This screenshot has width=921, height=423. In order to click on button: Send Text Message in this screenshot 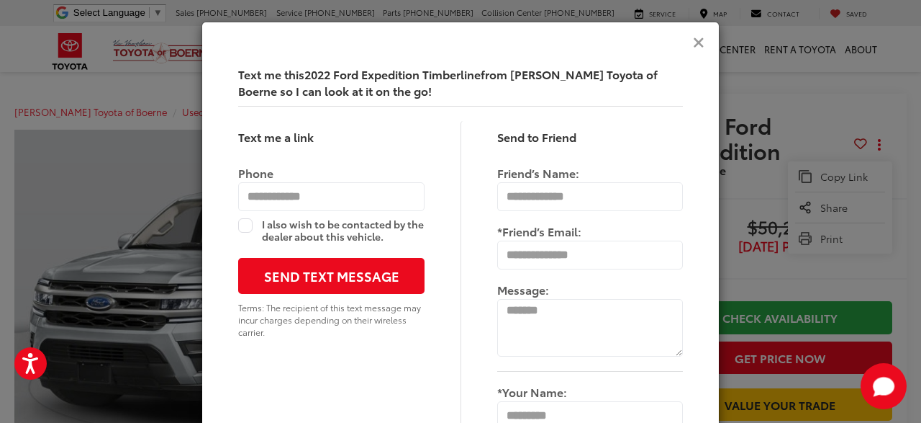, I will do `click(331, 276)`.